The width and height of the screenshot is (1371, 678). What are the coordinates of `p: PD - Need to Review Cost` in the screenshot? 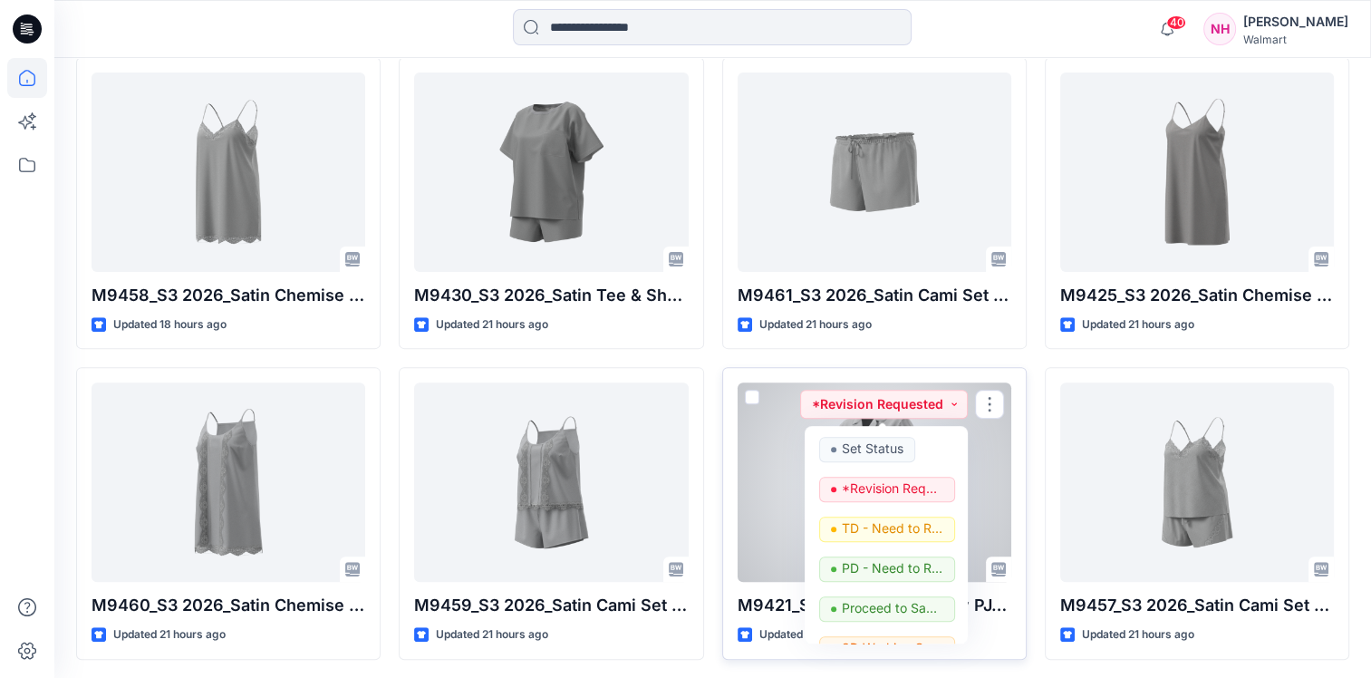 It's located at (893, 568).